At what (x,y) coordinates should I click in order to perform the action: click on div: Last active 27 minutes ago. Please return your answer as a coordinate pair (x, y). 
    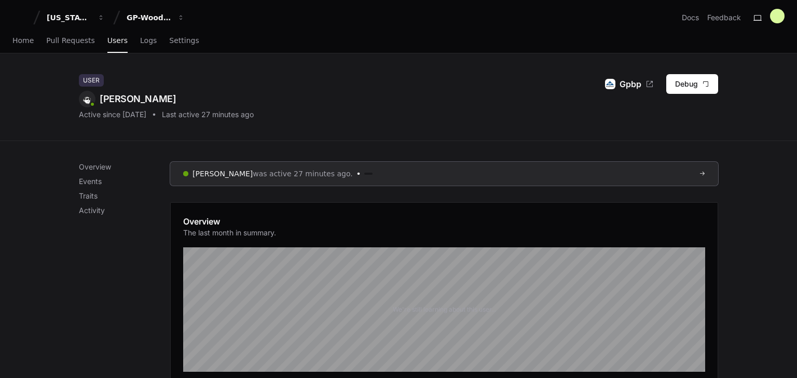
    Looking at the image, I should click on (208, 115).